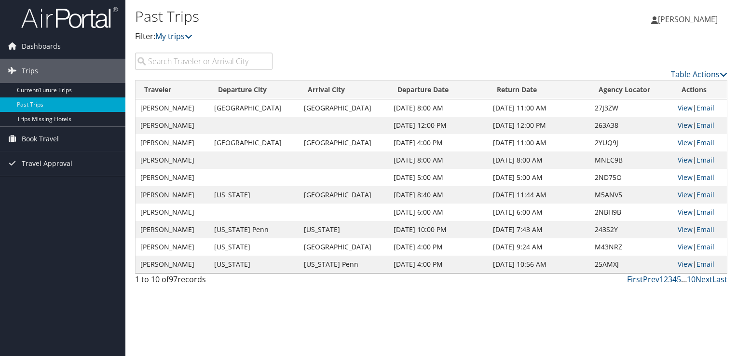  I want to click on a: 10, so click(691, 279).